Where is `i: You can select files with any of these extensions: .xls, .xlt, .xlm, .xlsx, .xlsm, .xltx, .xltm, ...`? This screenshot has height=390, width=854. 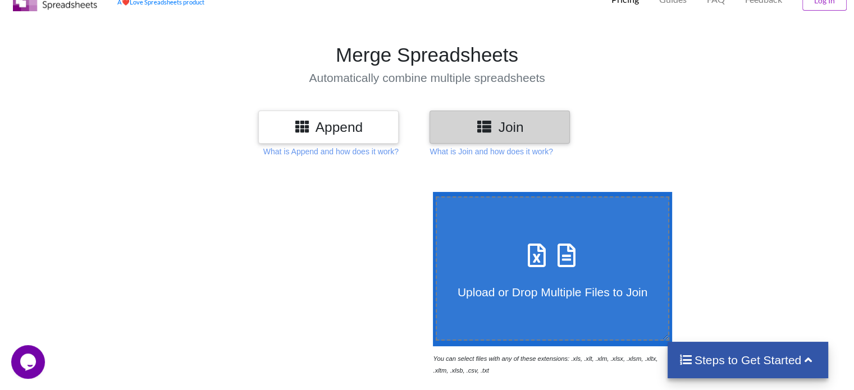
i: You can select files with any of these extensions: .xls, .xlt, .xlm, .xlsx, .xlsm, .xltx, .xltm, ... is located at coordinates (545, 364).